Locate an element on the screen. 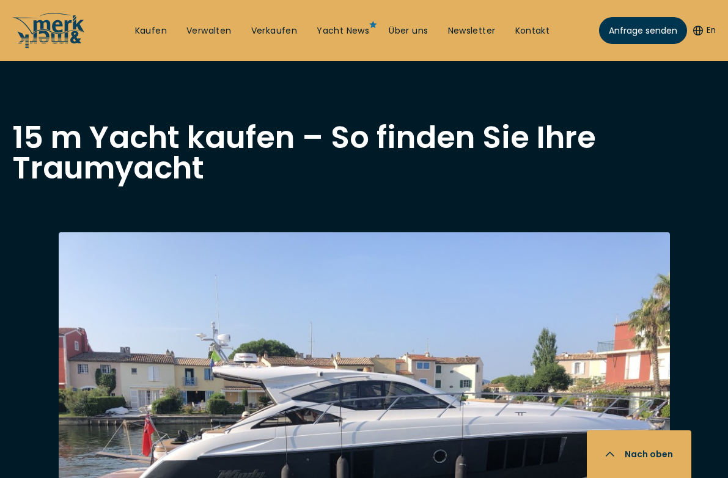 Image resolution: width=728 pixels, height=478 pixels. span: Anfrage senden is located at coordinates (643, 31).